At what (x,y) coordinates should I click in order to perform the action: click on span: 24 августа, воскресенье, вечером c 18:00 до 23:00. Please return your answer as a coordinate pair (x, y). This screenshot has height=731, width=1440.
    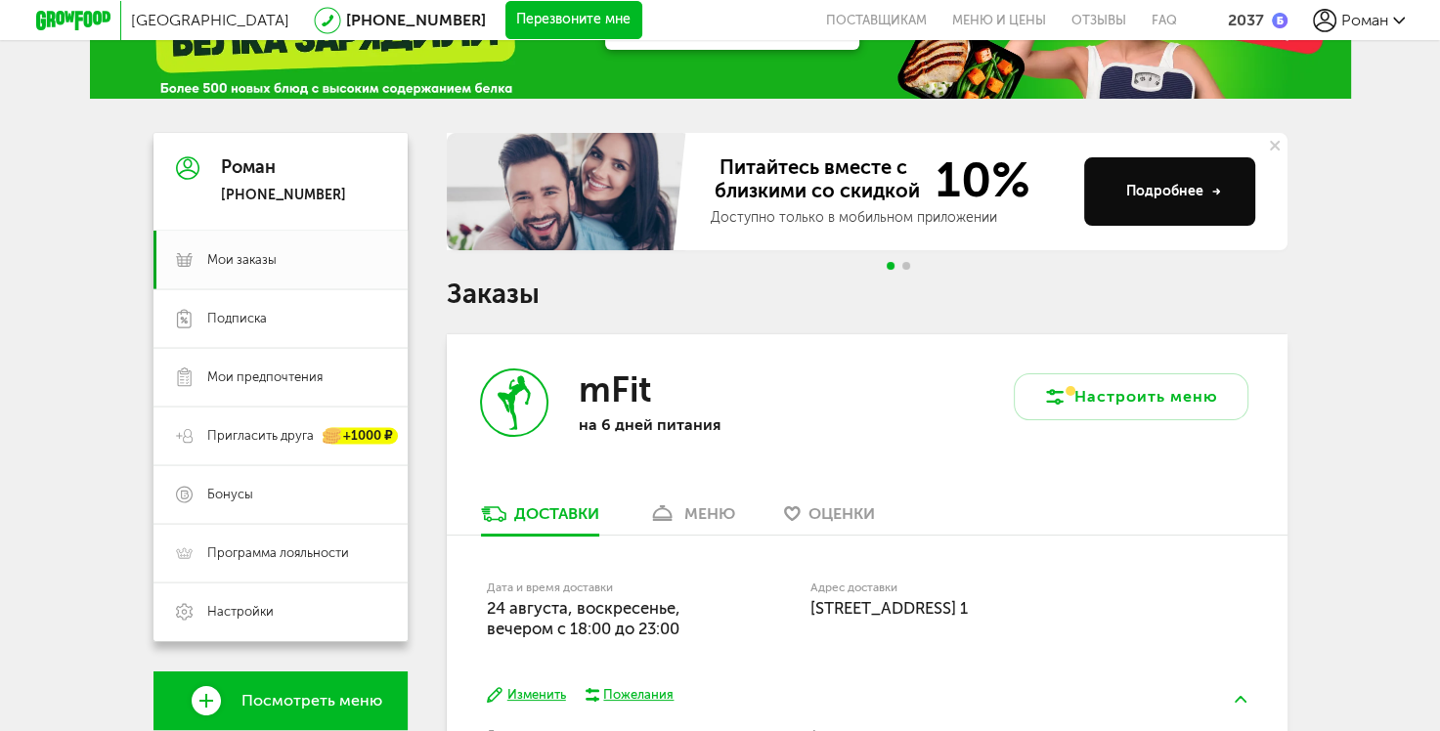
    Looking at the image, I should click on (584, 618).